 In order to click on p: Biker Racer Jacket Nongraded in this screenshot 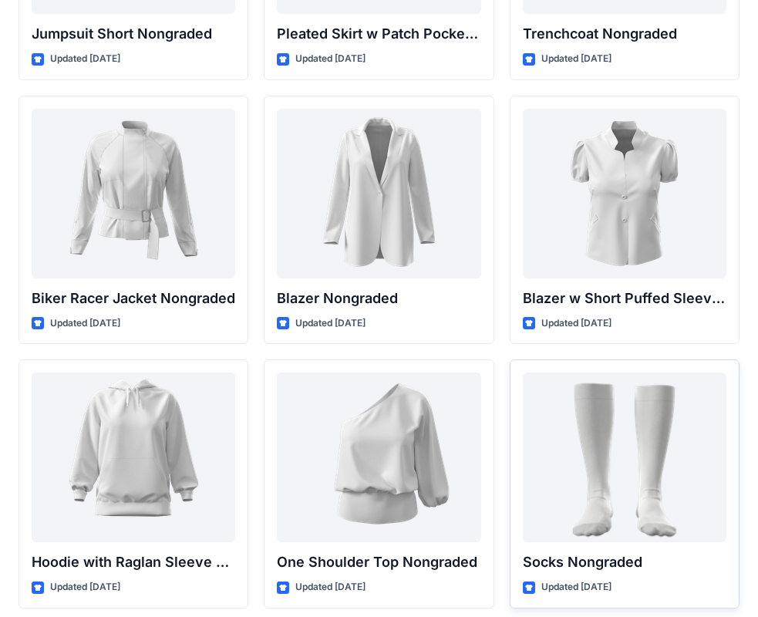, I will do `click(133, 298)`.